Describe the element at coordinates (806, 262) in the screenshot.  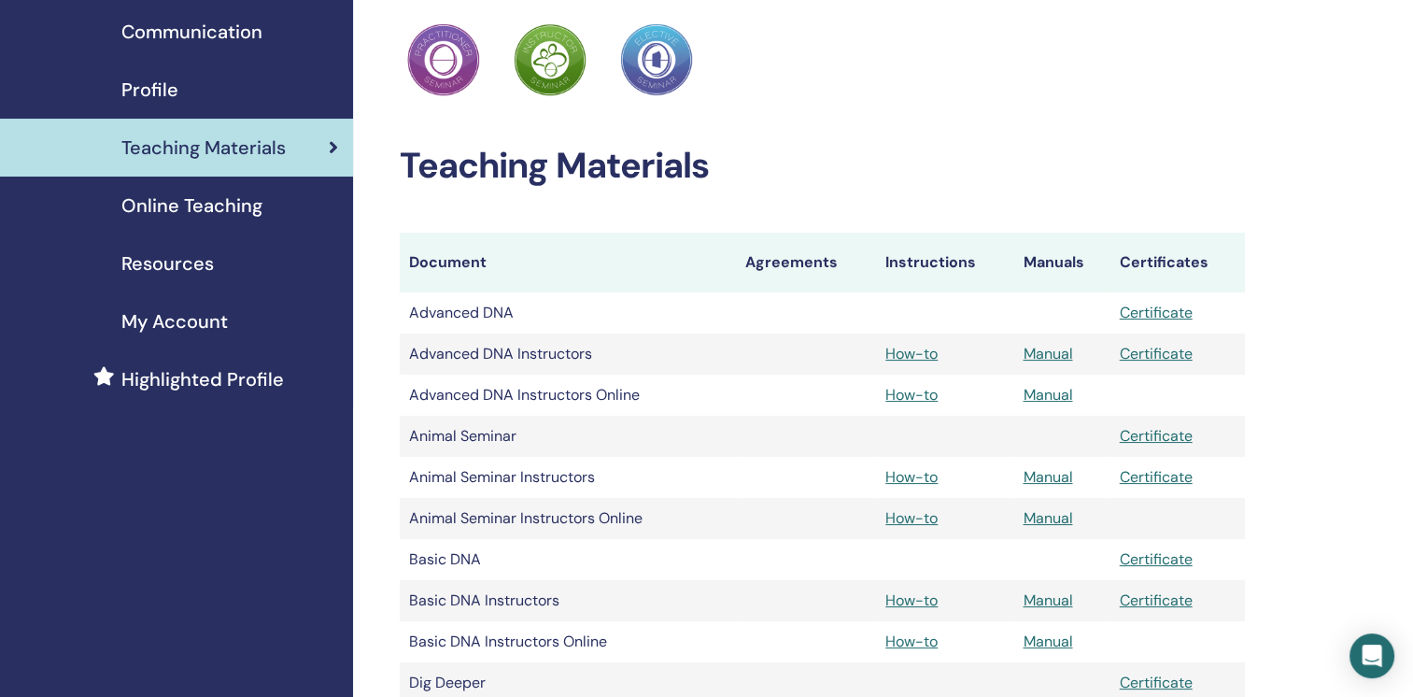
I see `th: Agreements` at that location.